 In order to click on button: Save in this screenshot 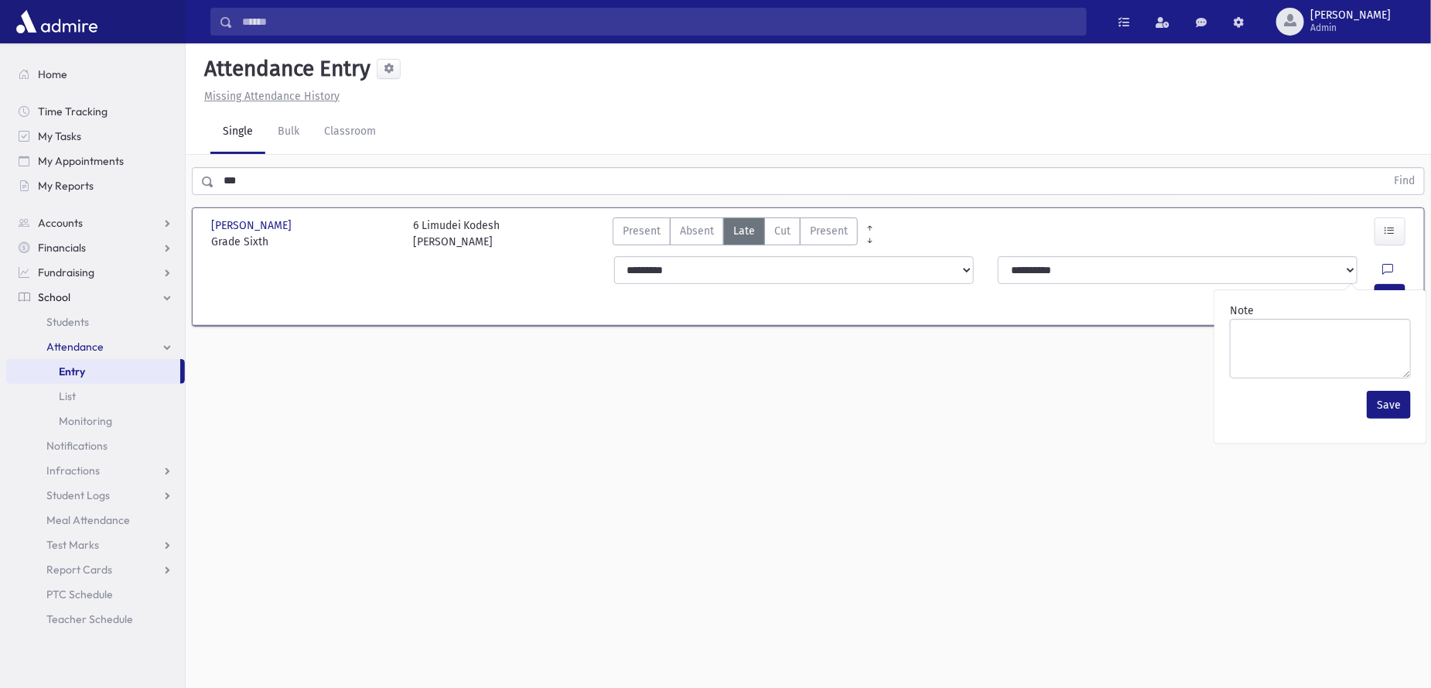, I will do `click(1388, 405)`.